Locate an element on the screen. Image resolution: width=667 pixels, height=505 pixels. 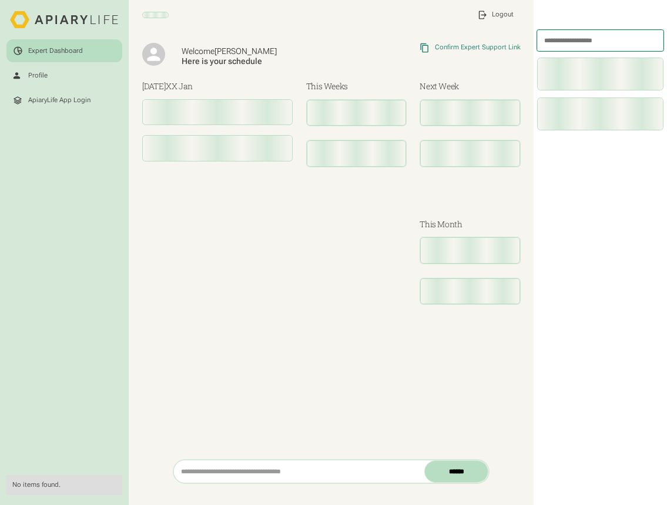
div: Logout is located at coordinates (502, 15).